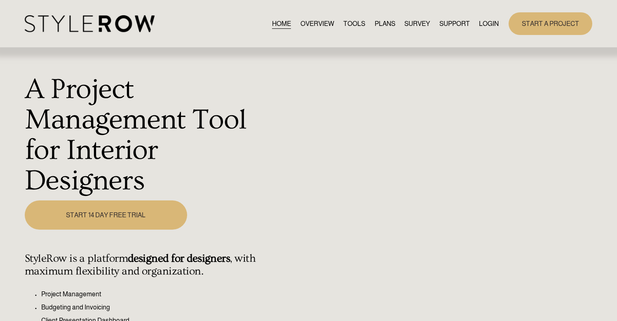  I want to click on a: LOGIN, so click(489, 23).